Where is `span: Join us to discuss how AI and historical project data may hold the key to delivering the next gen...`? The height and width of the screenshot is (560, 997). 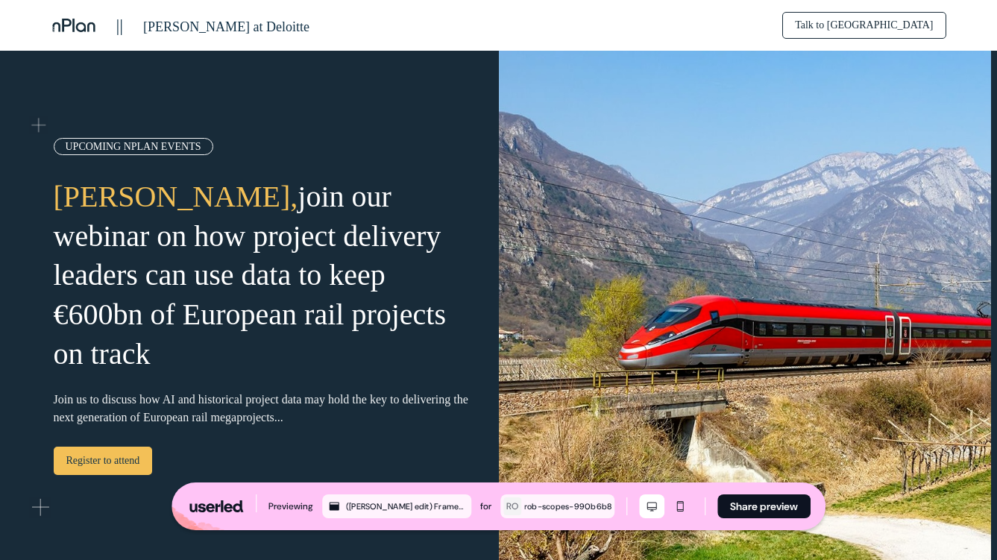
span: Join us to discuss how AI and historical project data may hold the key to delivering the next gen... is located at coordinates (261, 408).